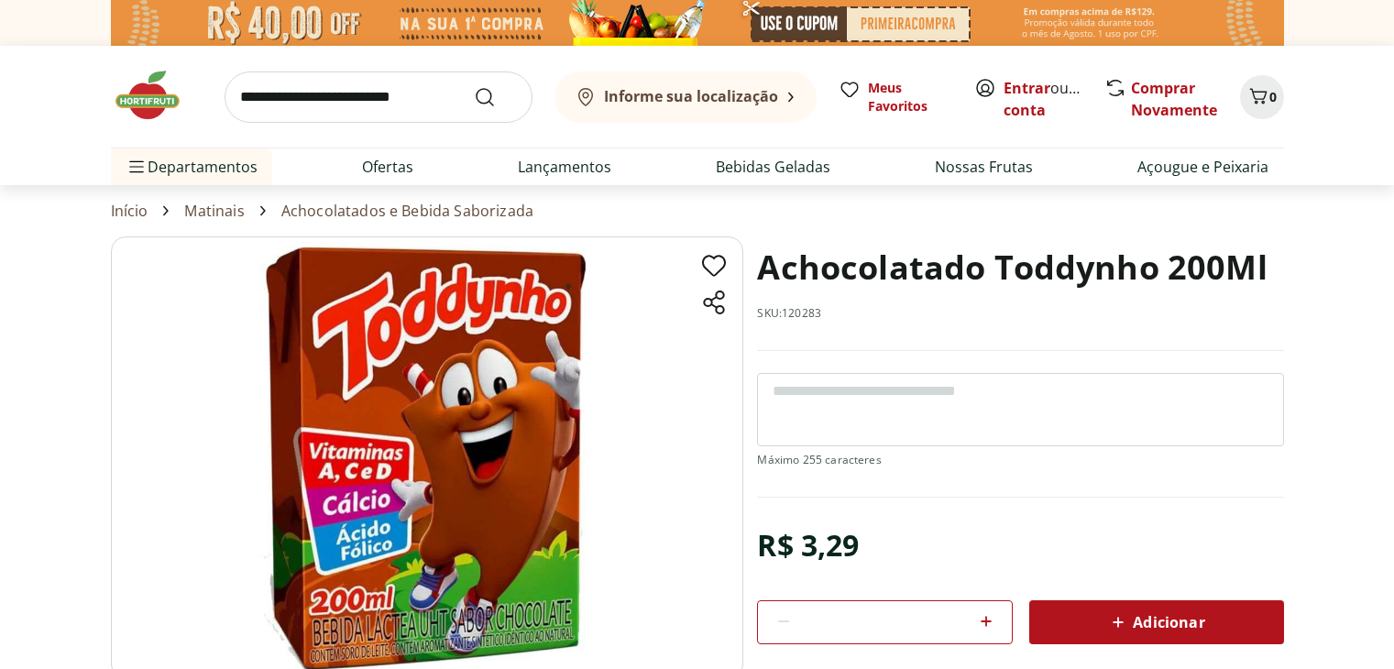 This screenshot has width=1394, height=669. I want to click on a: Lançamentos, so click(565, 167).